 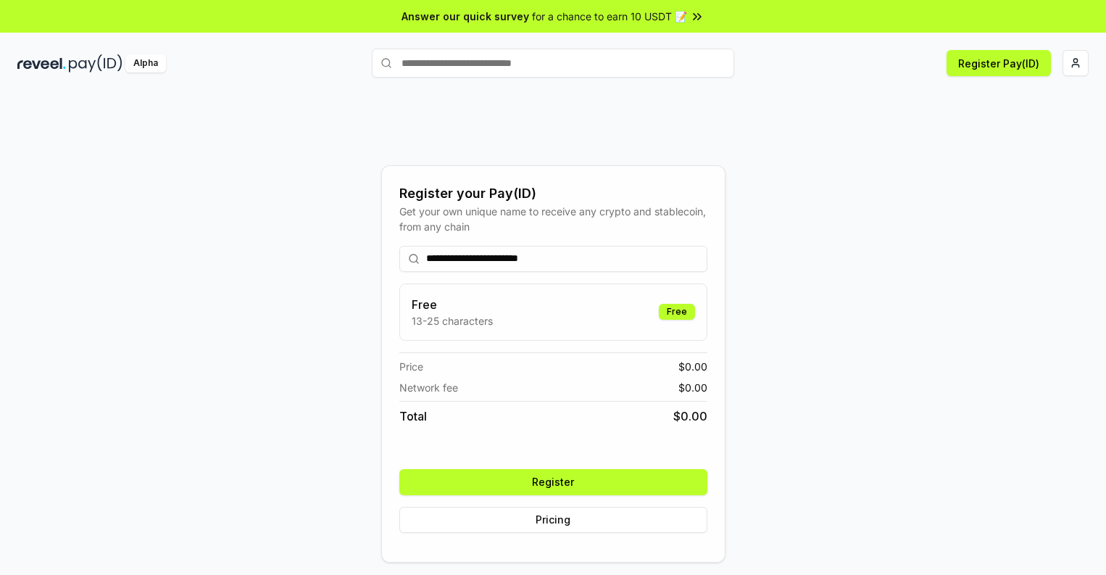 What do you see at coordinates (96, 63) in the screenshot?
I see `img: pay_id` at bounding box center [96, 63].